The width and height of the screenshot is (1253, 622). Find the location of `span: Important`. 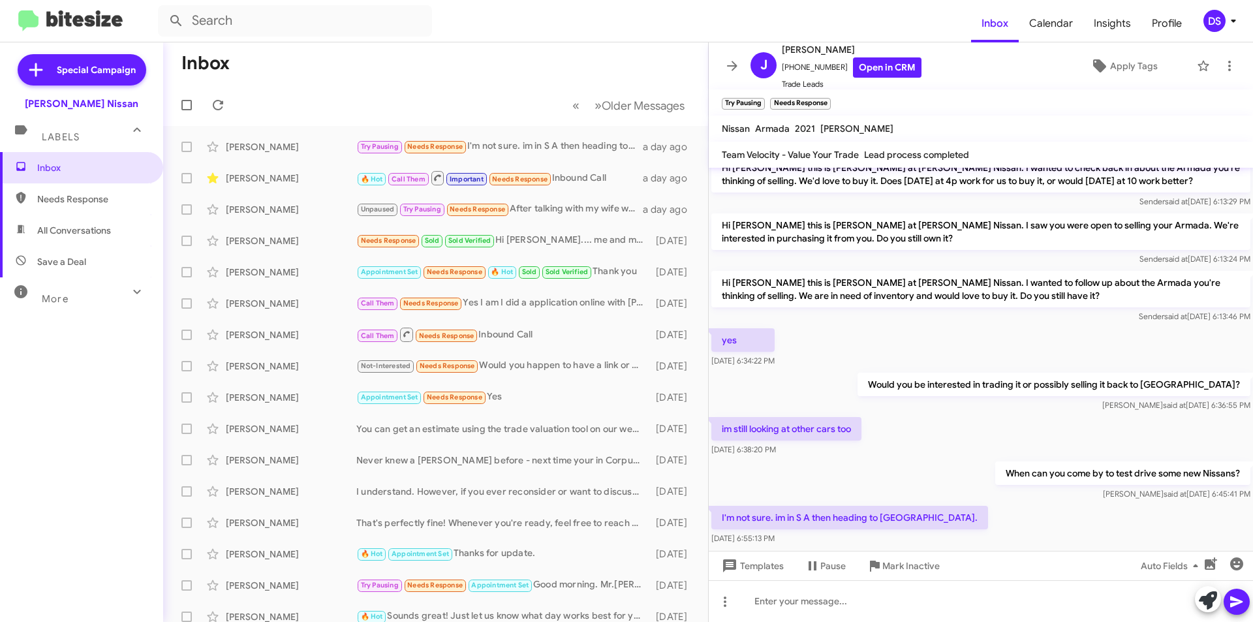

span: Important is located at coordinates (467, 179).